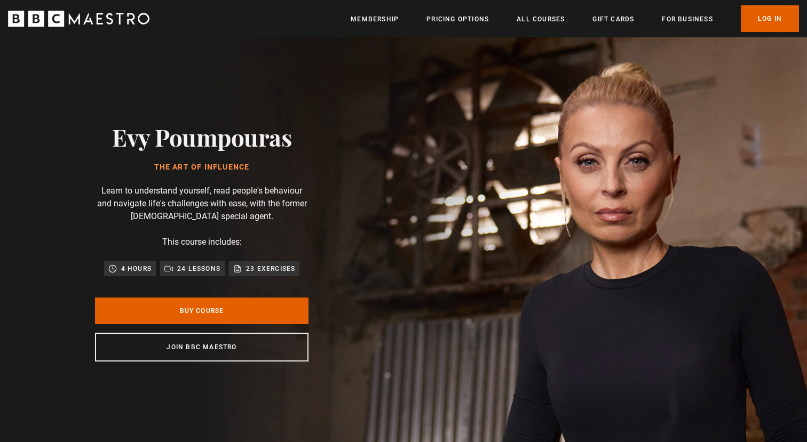 The height and width of the screenshot is (442, 807). I want to click on svg: BBC Maestro, so click(78, 19).